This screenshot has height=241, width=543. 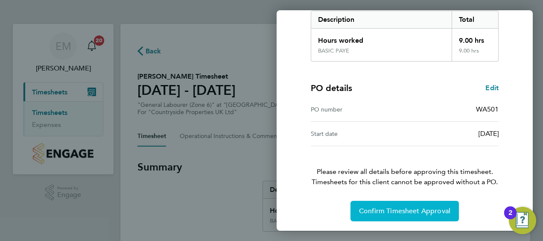 What do you see at coordinates (475, 20) in the screenshot?
I see `div: Total` at bounding box center [475, 20].